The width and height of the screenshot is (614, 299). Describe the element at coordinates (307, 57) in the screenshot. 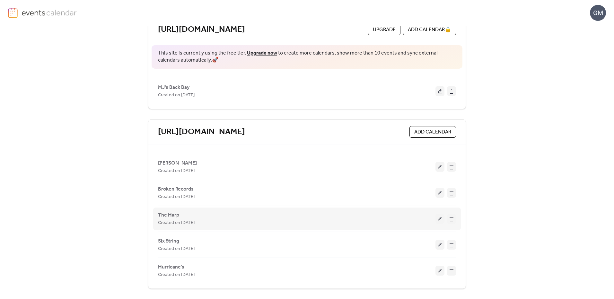

I see `span: This site is currently using the free tier. to create more calendars, show more than 10 events an...` at that location.